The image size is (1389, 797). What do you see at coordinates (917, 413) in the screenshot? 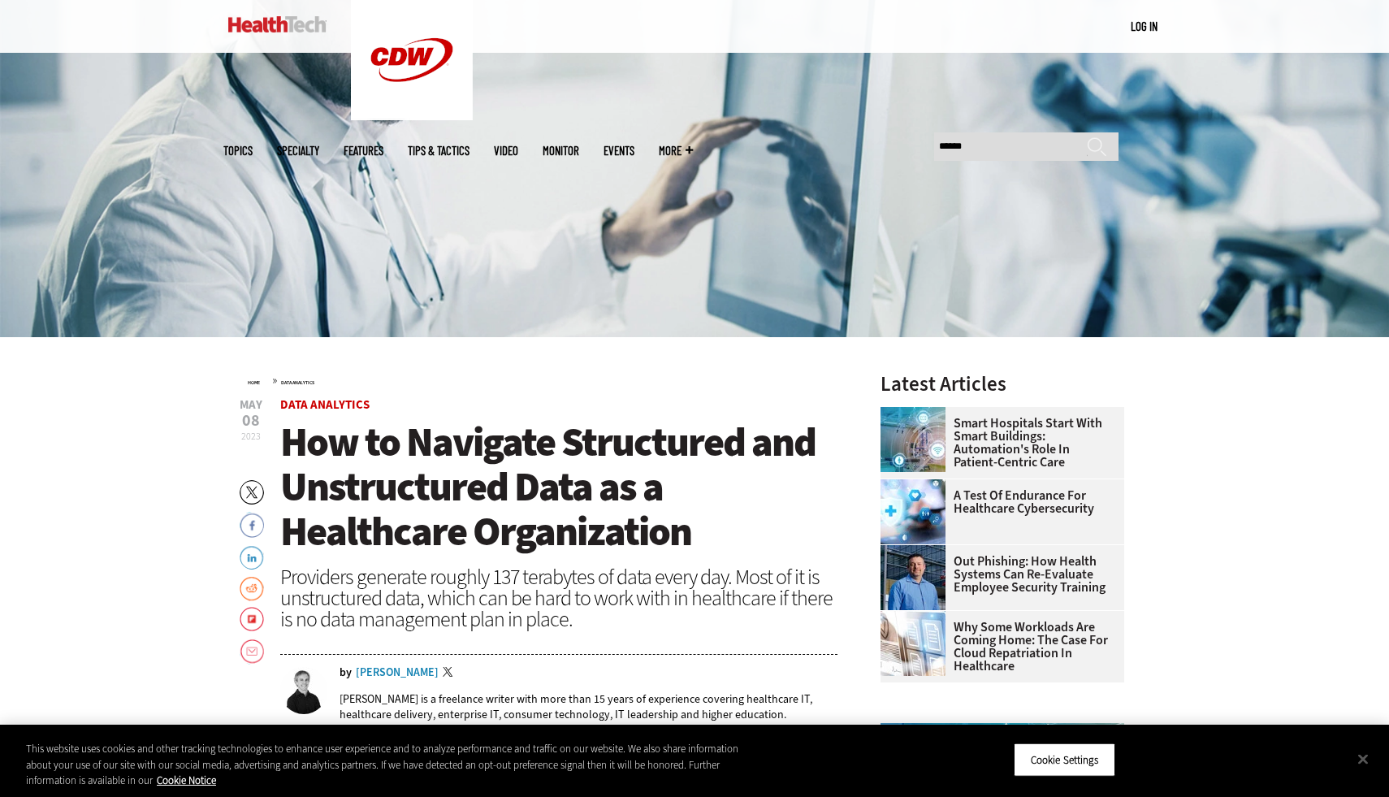
I see `a: Smart hospital` at bounding box center [917, 413].